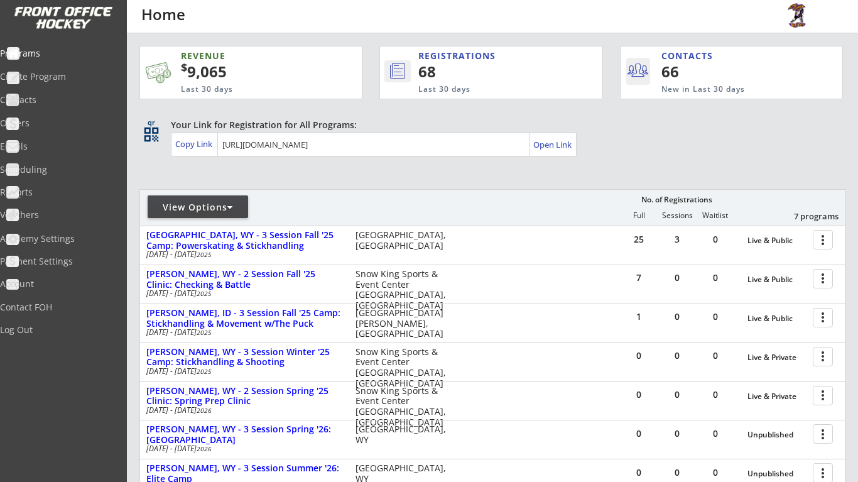 The height and width of the screenshot is (482, 858). What do you see at coordinates (483, 56) in the screenshot?
I see `div: REGISTRATIONS` at bounding box center [483, 56].